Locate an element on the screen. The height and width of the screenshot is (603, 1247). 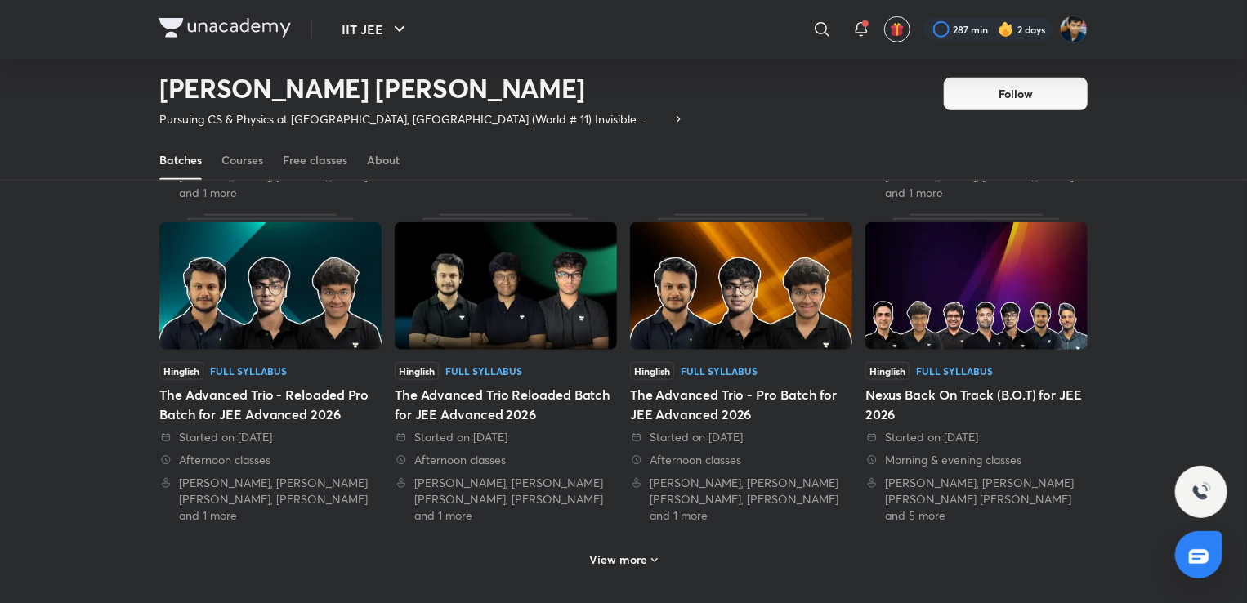
div: Free classes is located at coordinates (315, 160).